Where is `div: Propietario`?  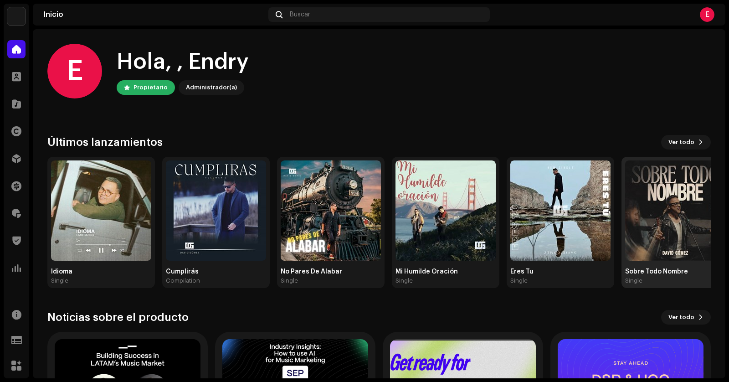
div: Propietario is located at coordinates (150, 87).